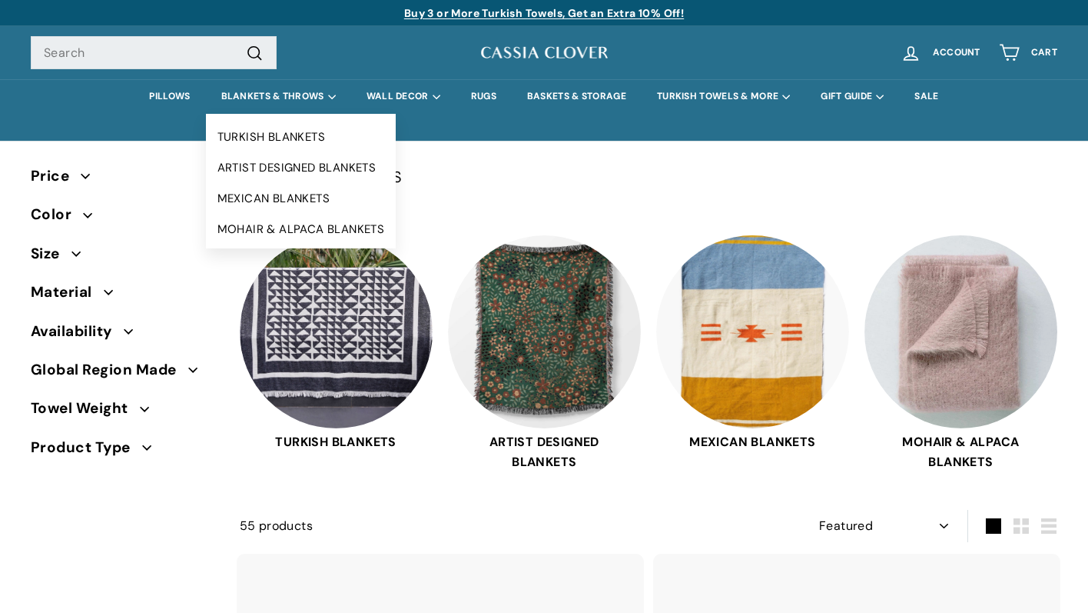 The width and height of the screenshot is (1088, 613). I want to click on a: SALE, so click(926, 96).